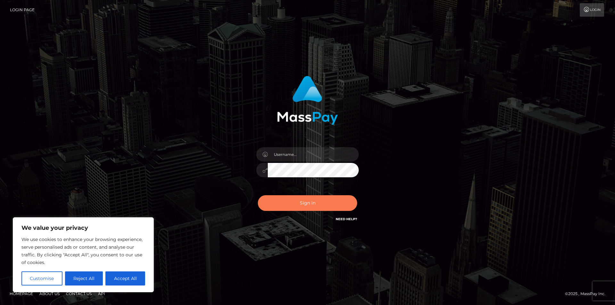 The image size is (615, 305). Describe the element at coordinates (592, 10) in the screenshot. I see `a: Login` at that location.